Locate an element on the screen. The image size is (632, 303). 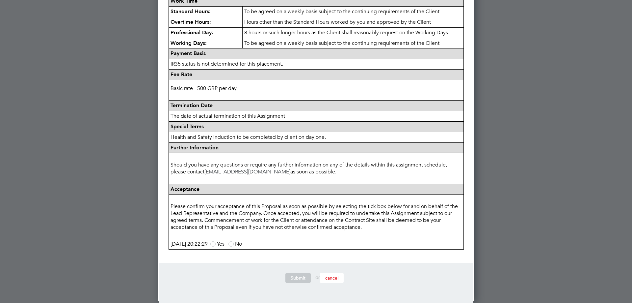
span: cancel is located at coordinates (332, 278).